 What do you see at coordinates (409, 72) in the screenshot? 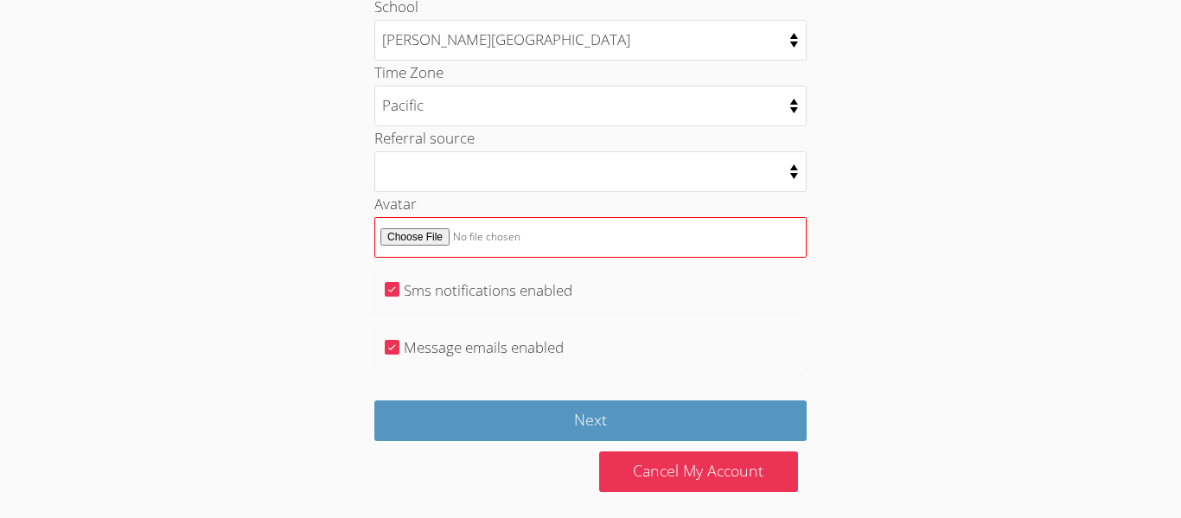
I see `label: Time Zone` at bounding box center [409, 72].